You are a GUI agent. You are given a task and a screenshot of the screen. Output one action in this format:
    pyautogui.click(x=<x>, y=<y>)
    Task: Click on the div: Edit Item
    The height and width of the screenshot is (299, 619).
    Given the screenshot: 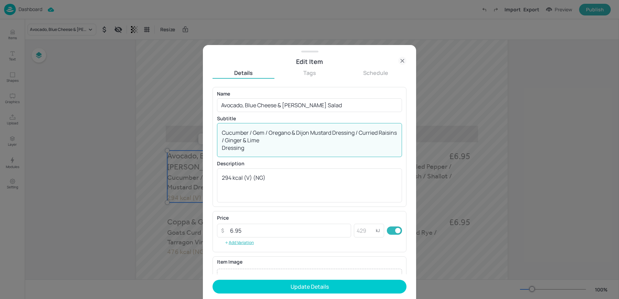 What is the action you would take?
    pyautogui.click(x=310, y=62)
    